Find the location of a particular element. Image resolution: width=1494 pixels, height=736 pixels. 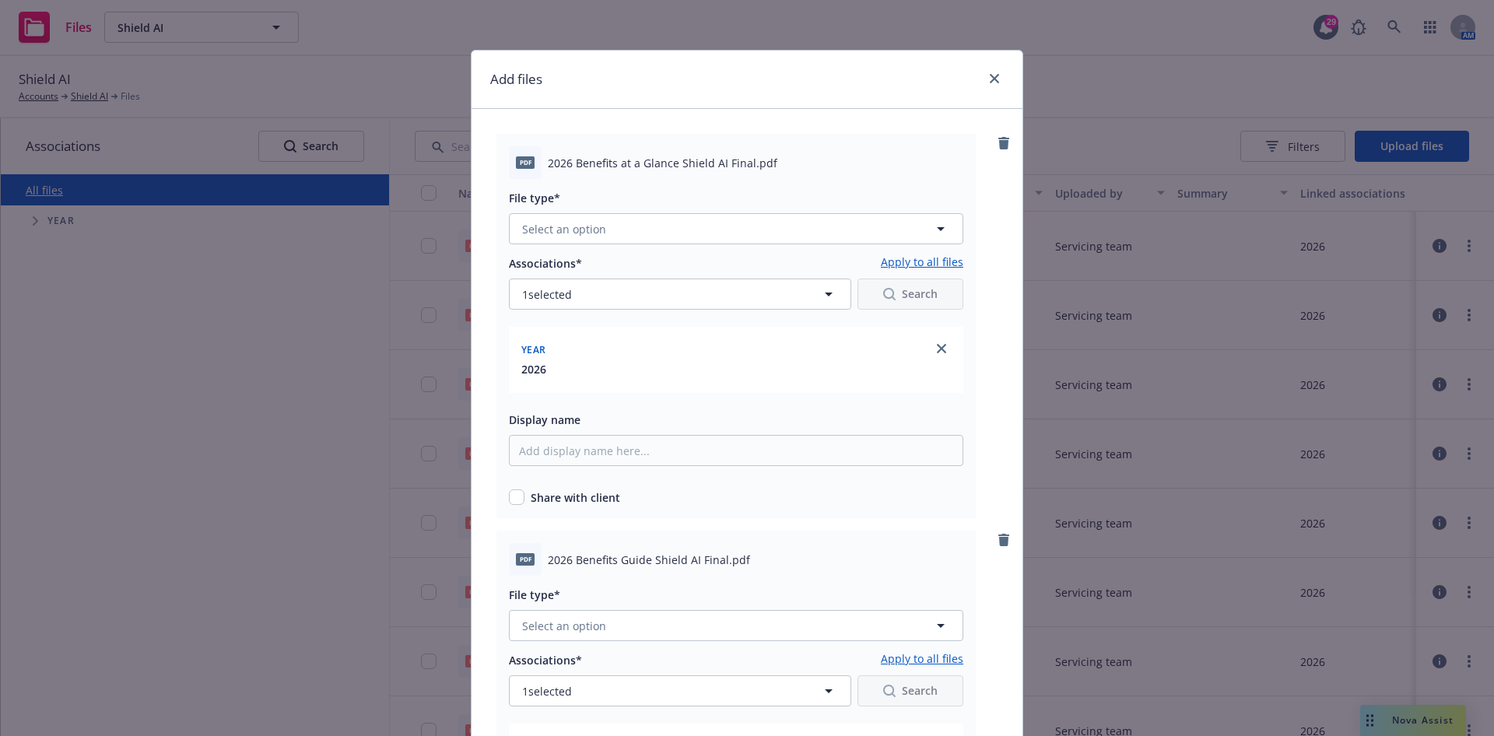

span: Share with client is located at coordinates (575, 497).